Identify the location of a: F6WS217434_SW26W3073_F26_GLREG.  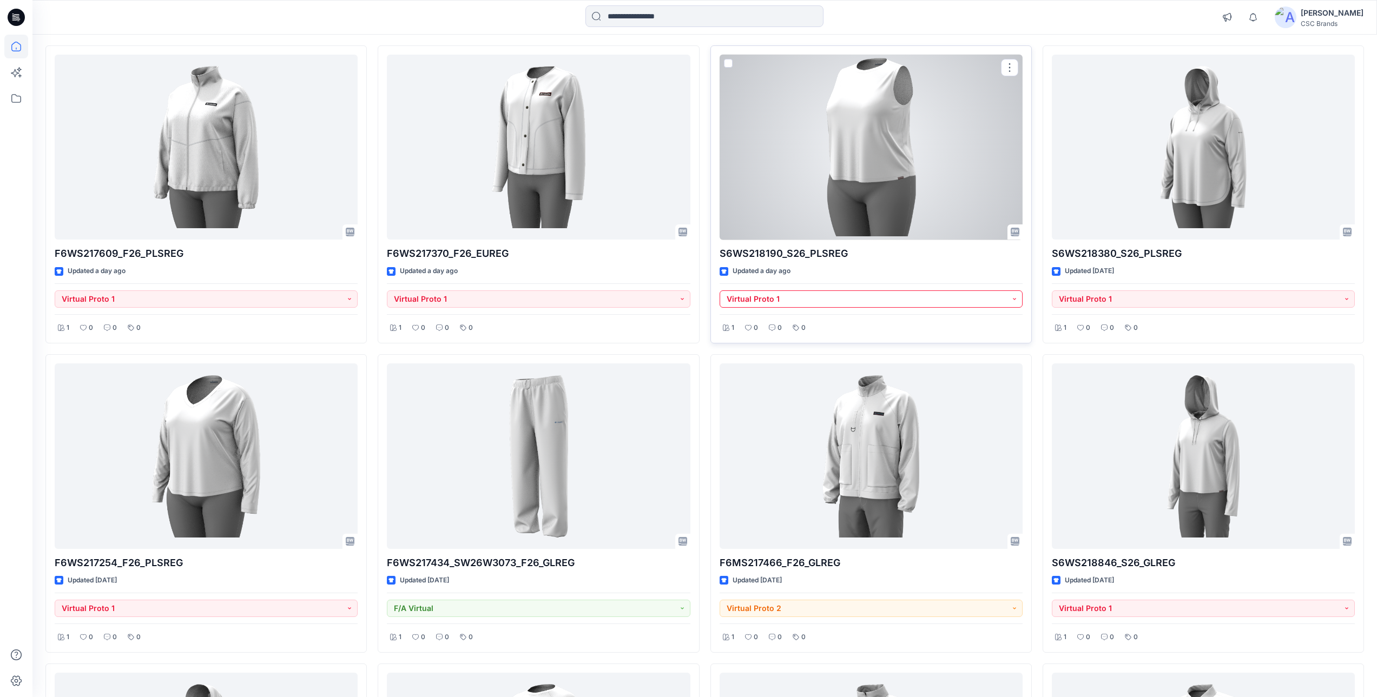
(538, 456).